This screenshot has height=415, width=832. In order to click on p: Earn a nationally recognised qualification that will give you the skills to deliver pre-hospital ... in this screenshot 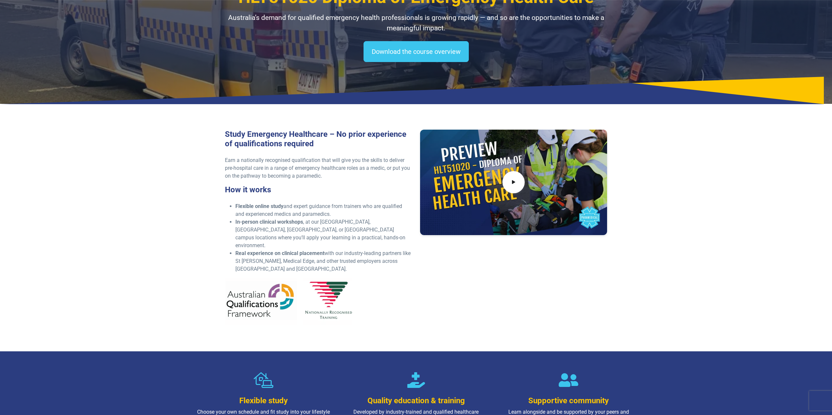, I will do `click(318, 168)`.